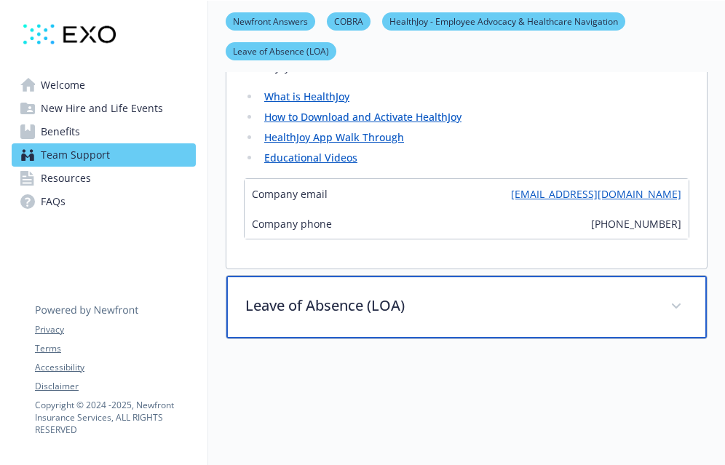 This screenshot has height=465, width=725. Describe the element at coordinates (449, 306) in the screenshot. I see `p: Leave of Absence (LOA)` at that location.